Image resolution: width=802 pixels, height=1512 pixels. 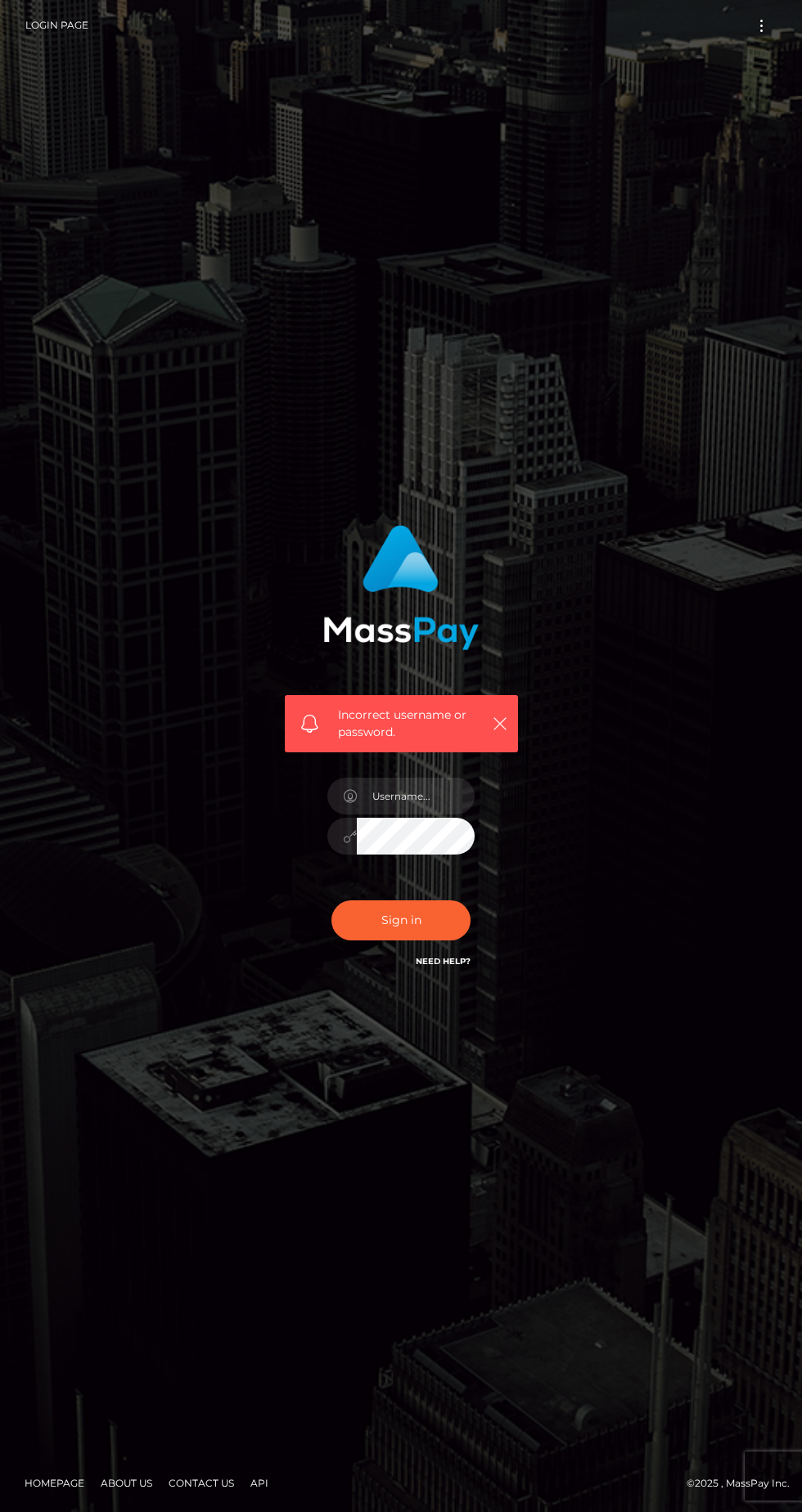 I want to click on a: Login Page, so click(x=56, y=25).